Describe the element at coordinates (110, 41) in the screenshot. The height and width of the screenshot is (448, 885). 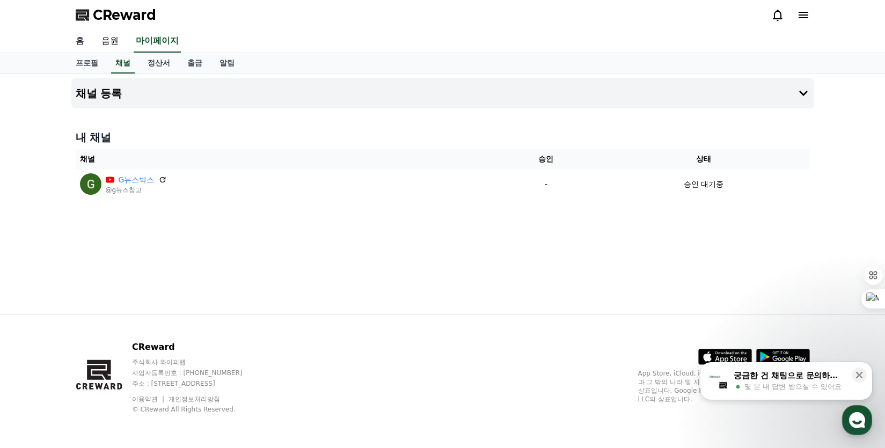
I see `a: 음원` at that location.